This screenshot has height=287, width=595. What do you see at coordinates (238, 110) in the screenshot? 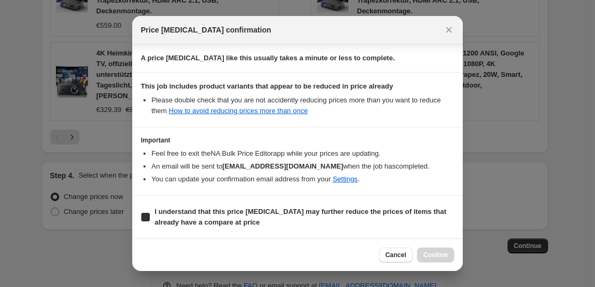
I see `a: How to avoid reducing prices more than once` at bounding box center [238, 110].